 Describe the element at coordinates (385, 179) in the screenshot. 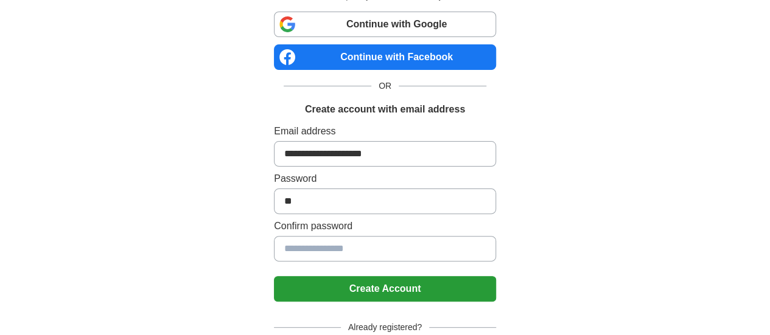

I see `label: Password` at that location.